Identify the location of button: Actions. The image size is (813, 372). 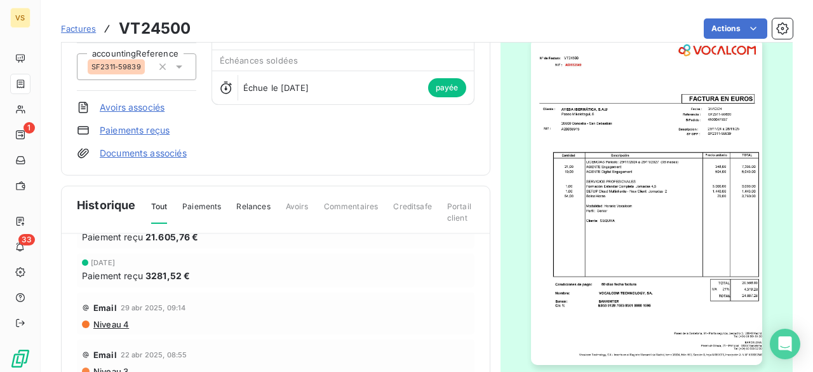
(736, 29).